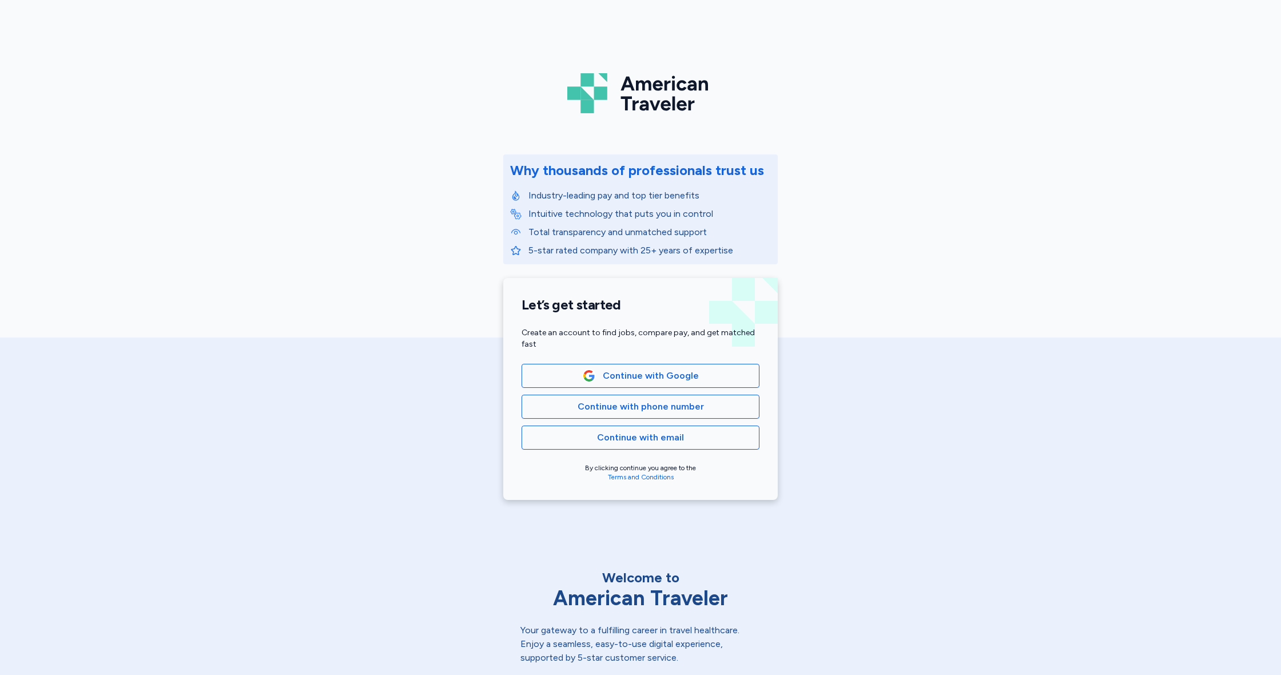 This screenshot has height=675, width=1281. What do you see at coordinates (640, 406) in the screenshot?
I see `span: Continue with phone number` at bounding box center [640, 406].